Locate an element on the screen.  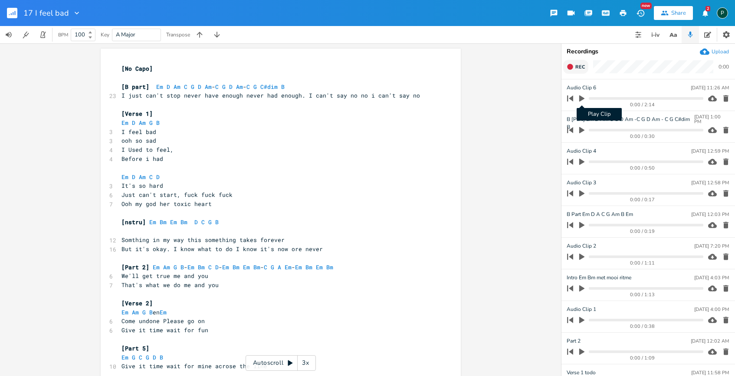
span: Give it time wait for fun is located at coordinates (165, 330).